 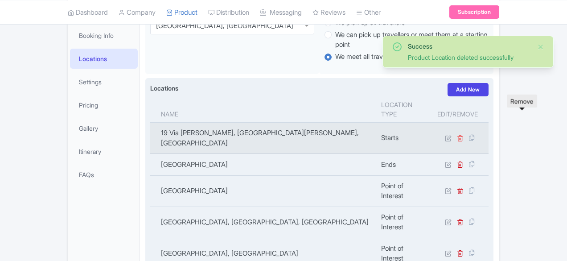 I want to click on a: Booking Info, so click(x=104, y=35).